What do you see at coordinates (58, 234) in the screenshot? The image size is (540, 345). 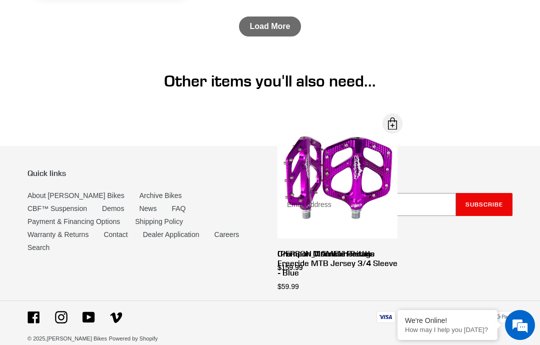 I see `a: Warranty & Returns` at bounding box center [58, 234].